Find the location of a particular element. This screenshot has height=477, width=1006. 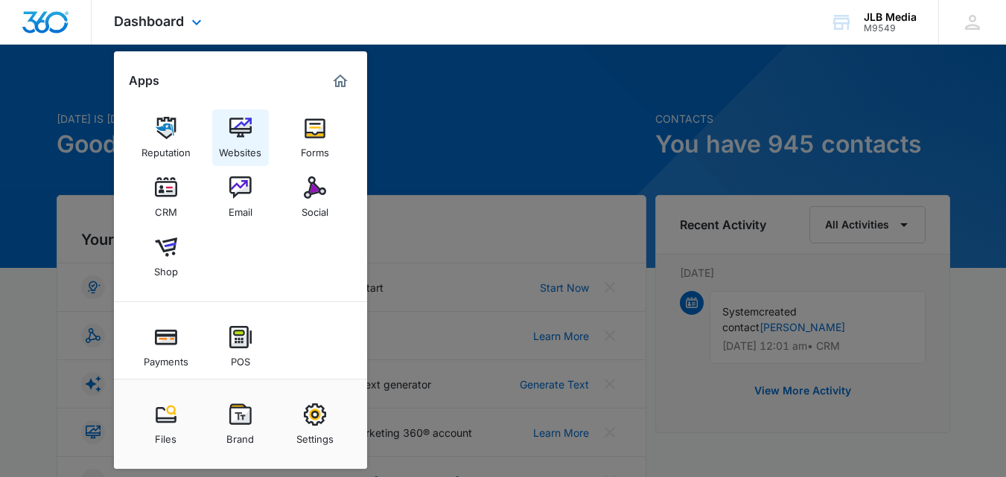

div: Brand is located at coordinates (240, 435).